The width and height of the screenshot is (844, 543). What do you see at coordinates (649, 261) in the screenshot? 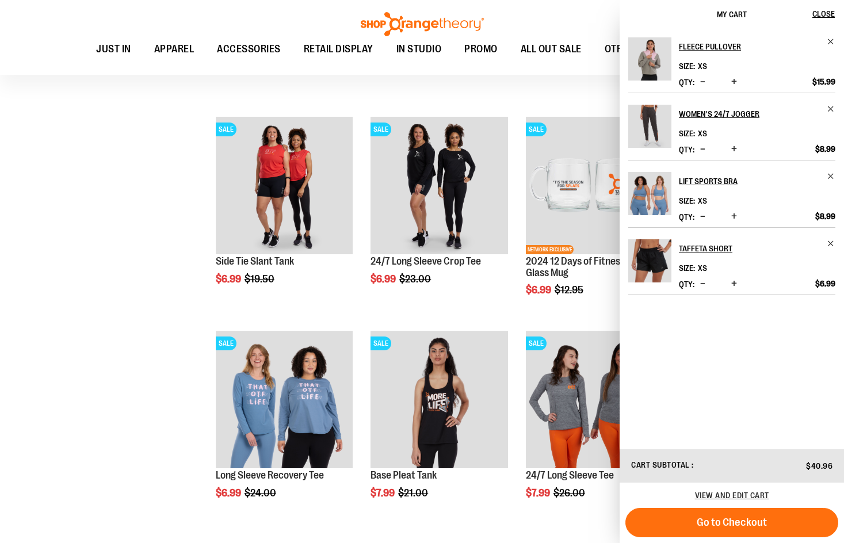
I see `img: Taffeta Short` at bounding box center [649, 261].